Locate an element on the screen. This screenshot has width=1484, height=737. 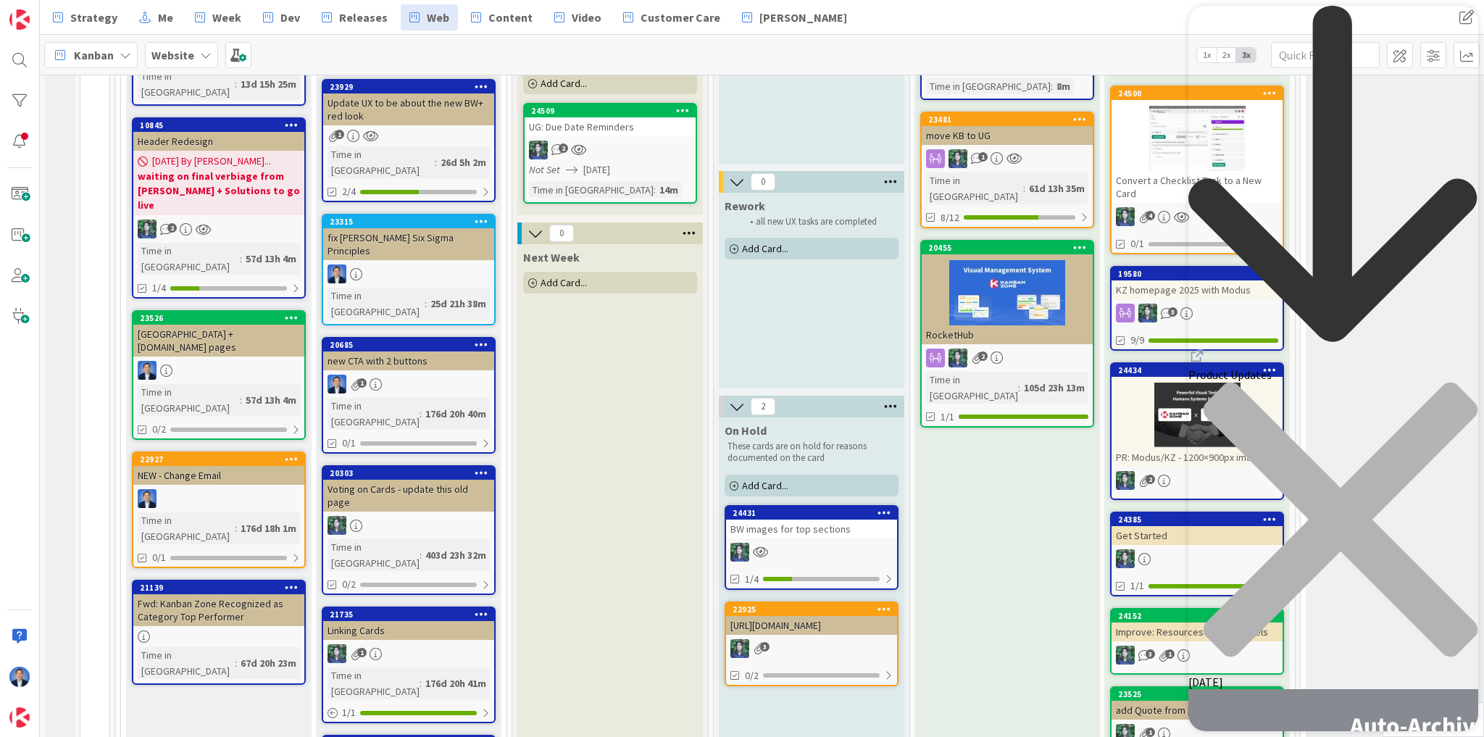
div: 57d 13h 4m is located at coordinates (271, 400).